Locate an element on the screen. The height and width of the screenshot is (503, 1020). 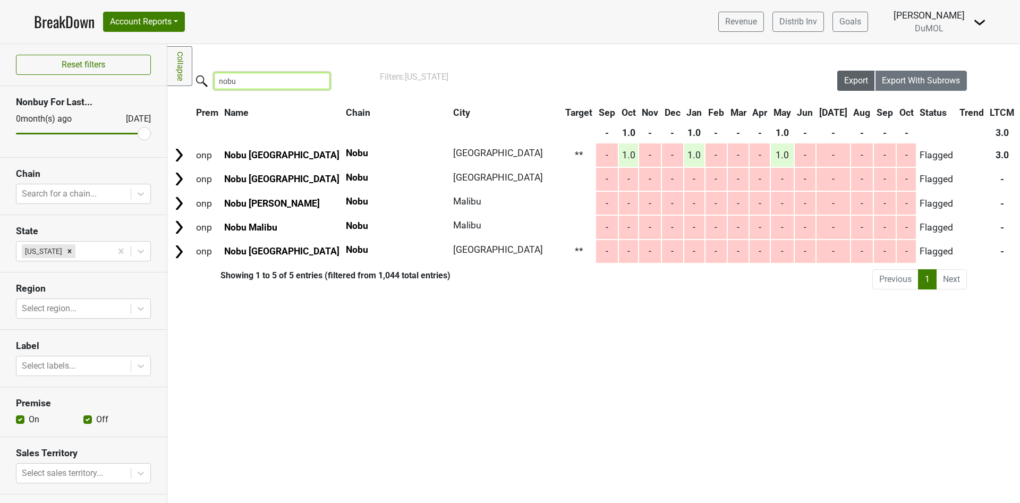
span: LTCM is located at coordinates (1002, 113).